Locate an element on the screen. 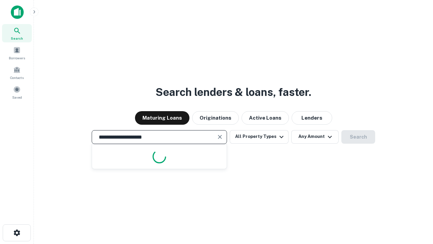 The image size is (433, 244). button: Maturing Loans is located at coordinates (162, 118).